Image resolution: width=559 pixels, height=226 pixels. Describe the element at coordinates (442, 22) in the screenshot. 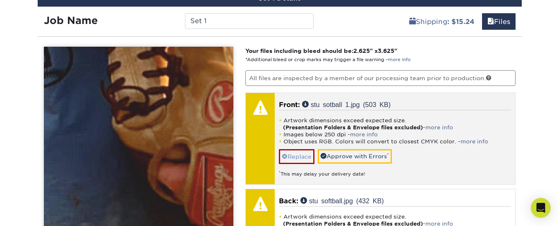

I see `a: Shipping: $15.24` at that location.